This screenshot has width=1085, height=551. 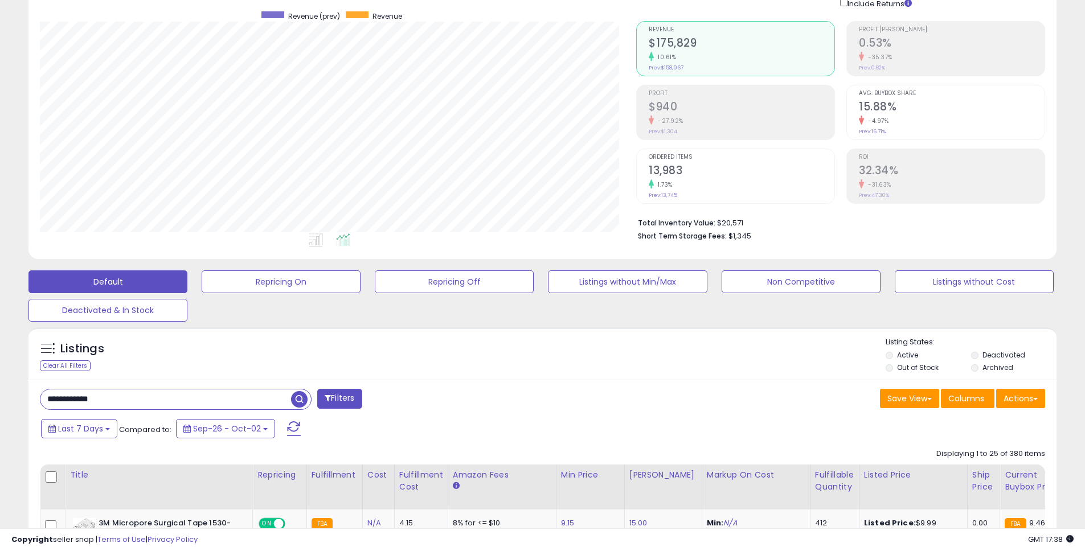 I want to click on th: The percentage added to the cost of goods (COGS) that forms the calculator for Min & Max prices., so click(x=756, y=487).